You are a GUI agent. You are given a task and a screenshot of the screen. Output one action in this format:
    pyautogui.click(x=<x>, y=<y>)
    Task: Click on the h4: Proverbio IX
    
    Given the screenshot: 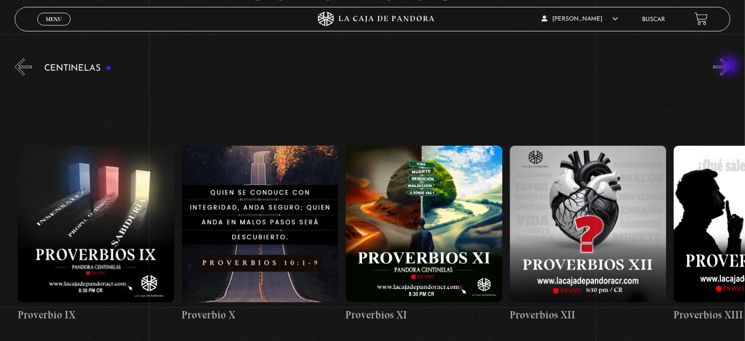 What is the action you would take?
    pyautogui.click(x=96, y=315)
    